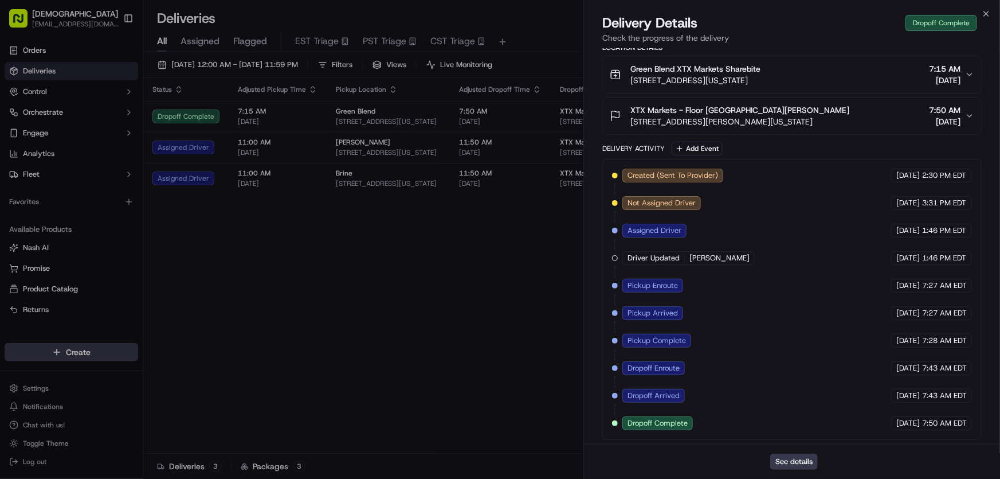 The height and width of the screenshot is (479, 1000). What do you see at coordinates (109, 198) in the screenshot?
I see `a: Powered byPylon` at bounding box center [109, 198].